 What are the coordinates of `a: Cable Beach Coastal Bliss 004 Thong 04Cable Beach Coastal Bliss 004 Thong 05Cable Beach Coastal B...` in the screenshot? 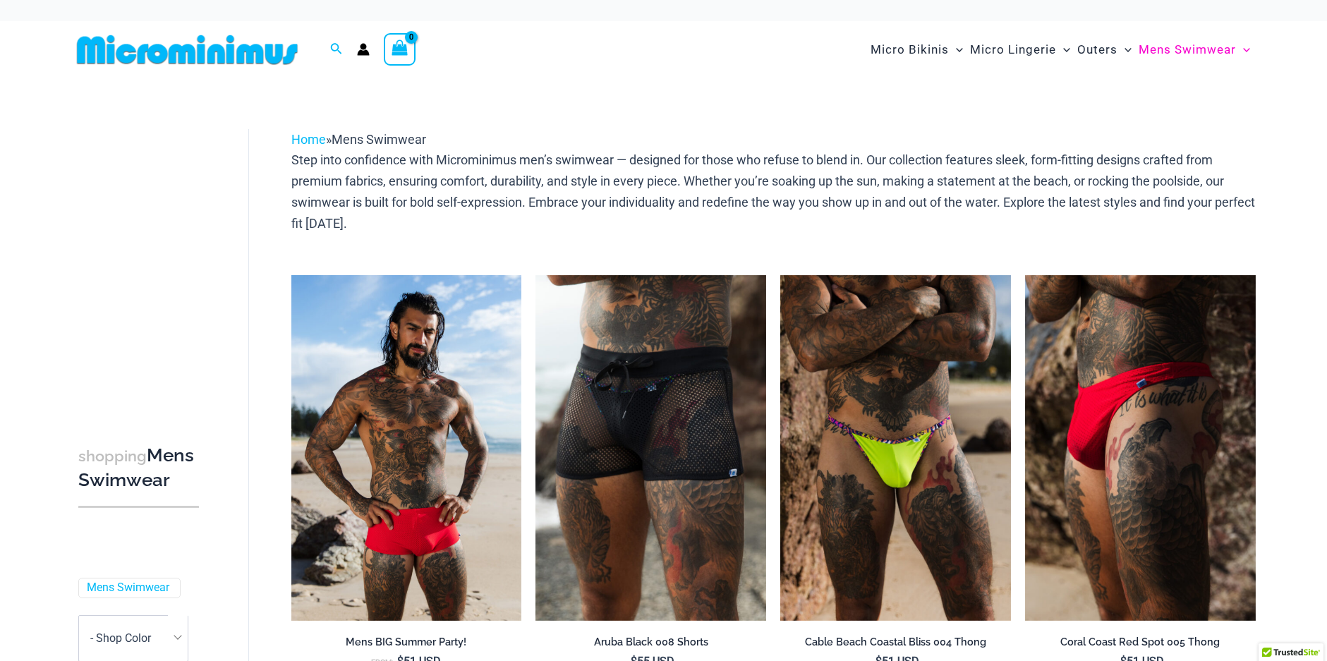 It's located at (895, 448).